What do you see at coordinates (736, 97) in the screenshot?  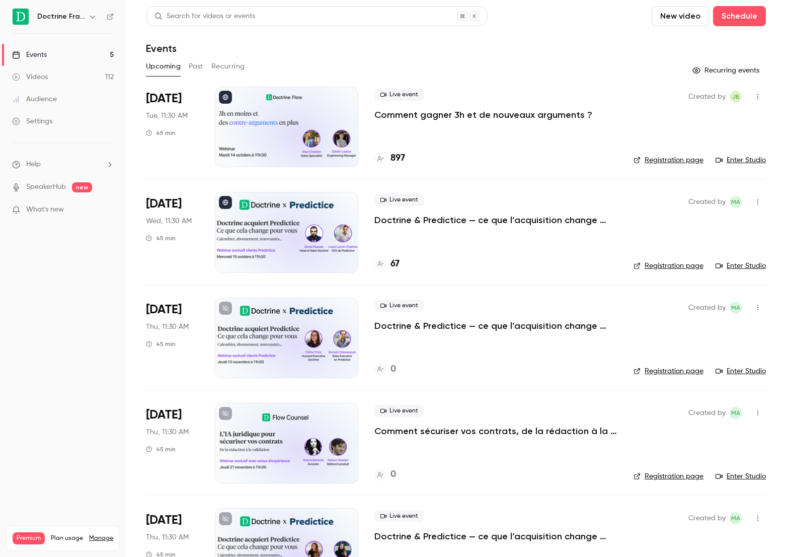 I see `span: JB` at bounding box center [736, 97].